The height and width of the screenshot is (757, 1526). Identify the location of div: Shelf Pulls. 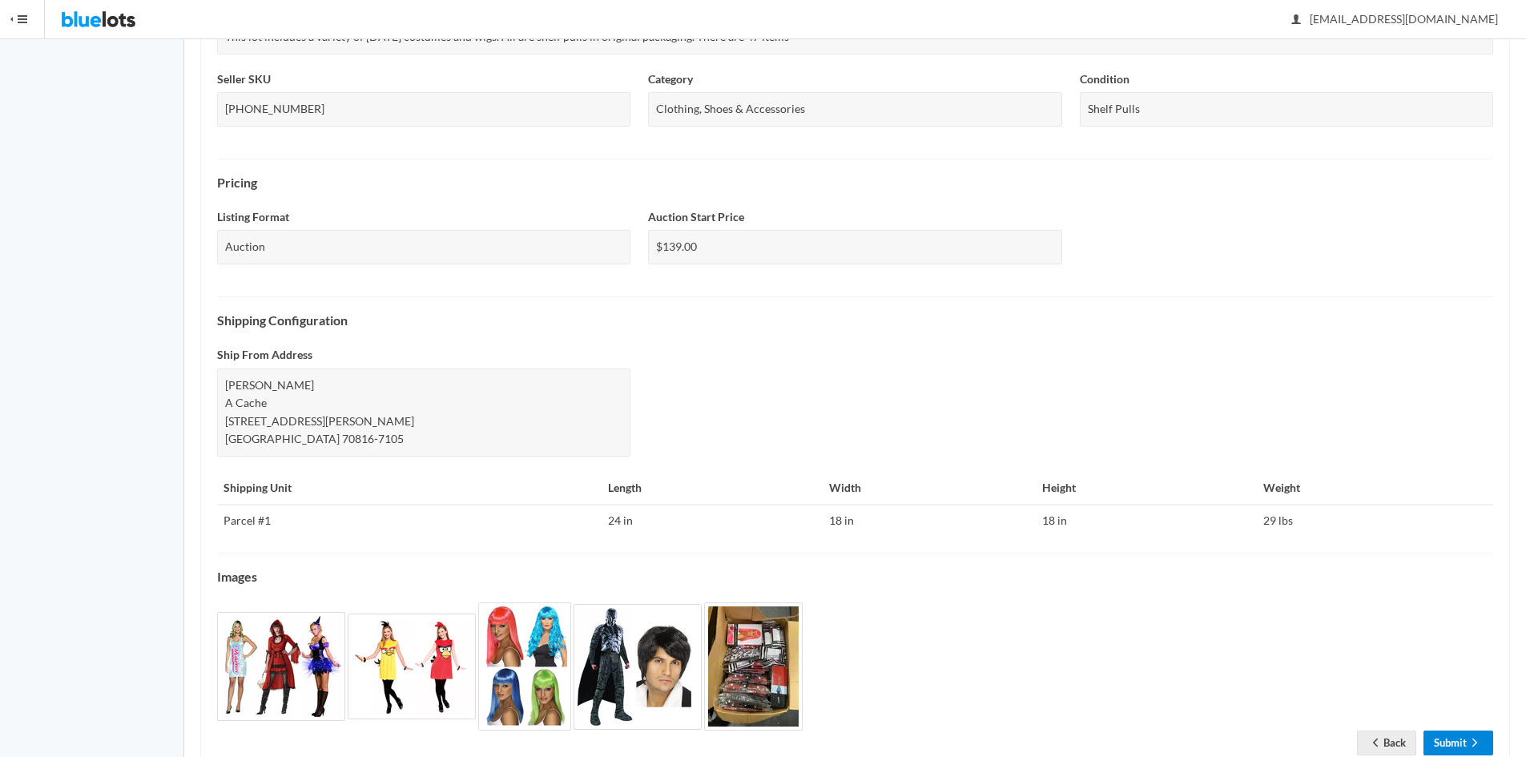
(1286, 109).